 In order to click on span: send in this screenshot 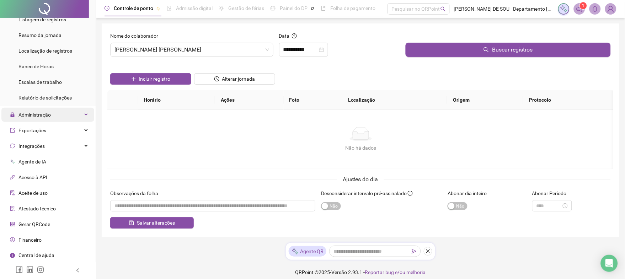, I will do `click(414, 251)`.